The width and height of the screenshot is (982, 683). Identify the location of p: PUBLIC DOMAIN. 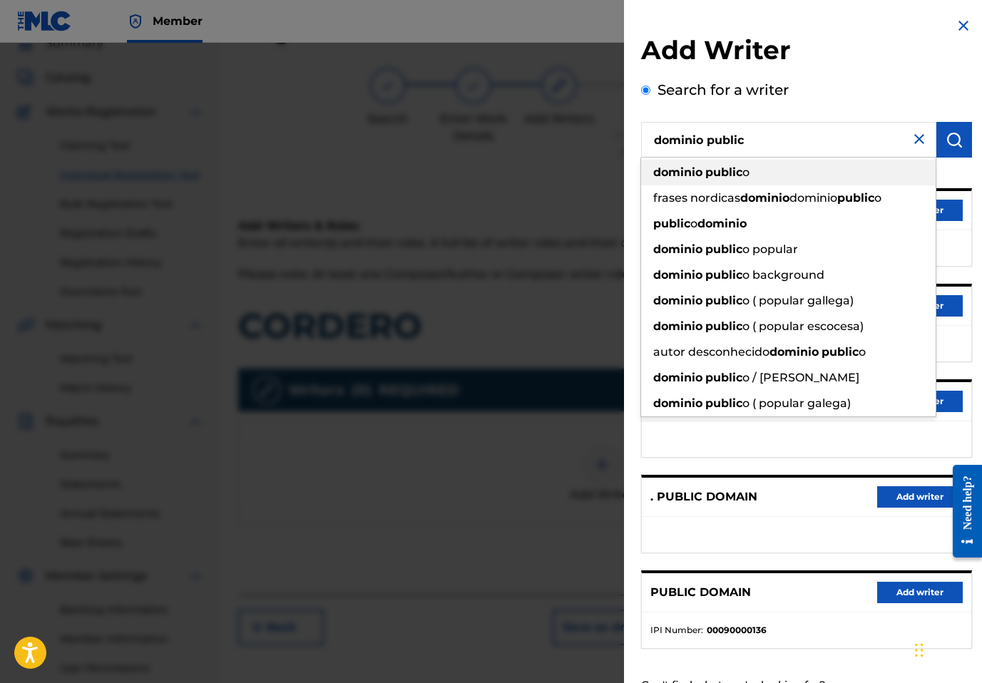
(700, 593).